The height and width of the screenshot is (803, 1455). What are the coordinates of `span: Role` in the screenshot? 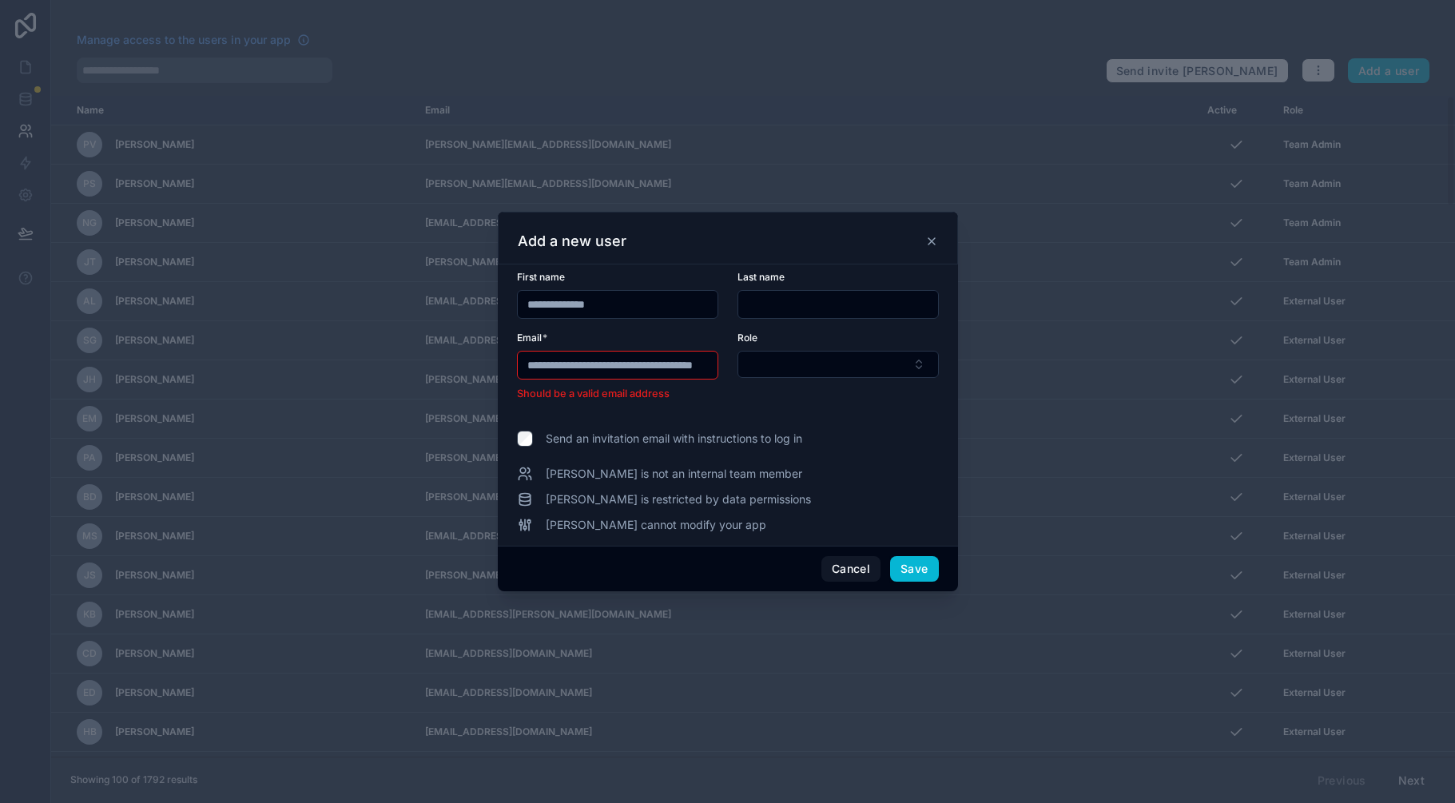 It's located at (747, 337).